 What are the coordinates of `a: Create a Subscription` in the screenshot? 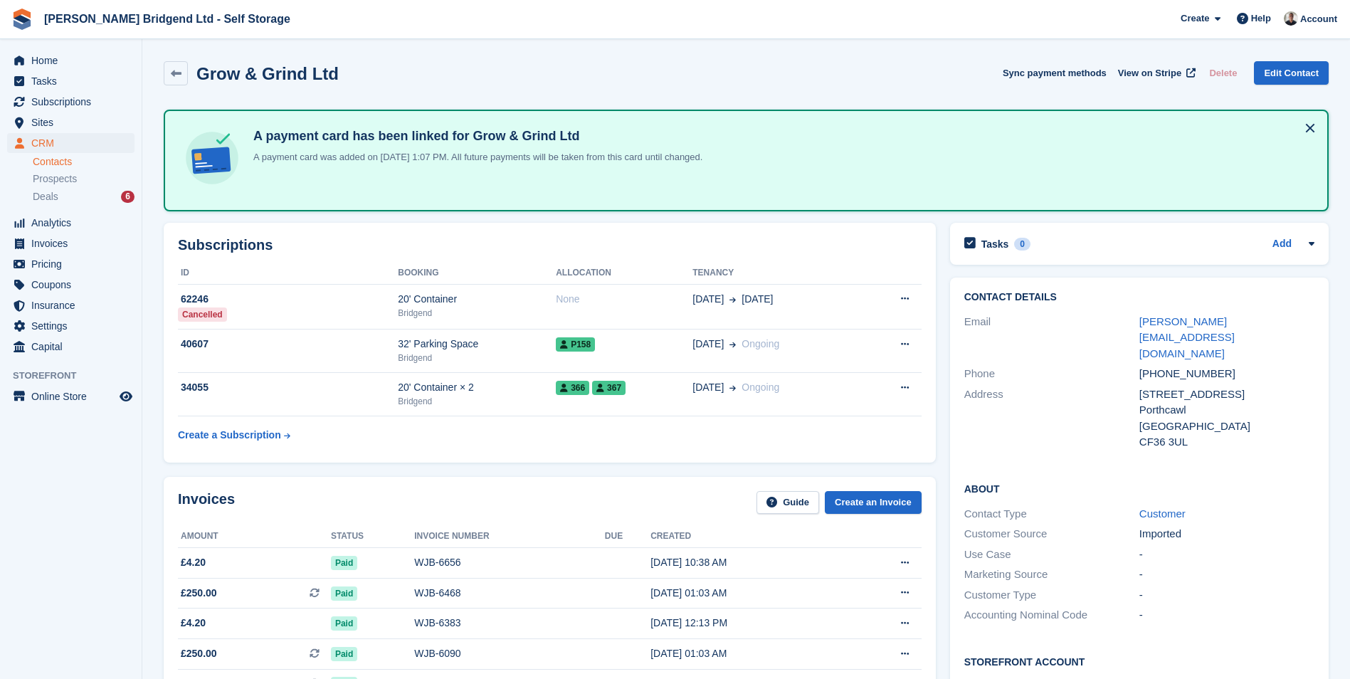 It's located at (234, 435).